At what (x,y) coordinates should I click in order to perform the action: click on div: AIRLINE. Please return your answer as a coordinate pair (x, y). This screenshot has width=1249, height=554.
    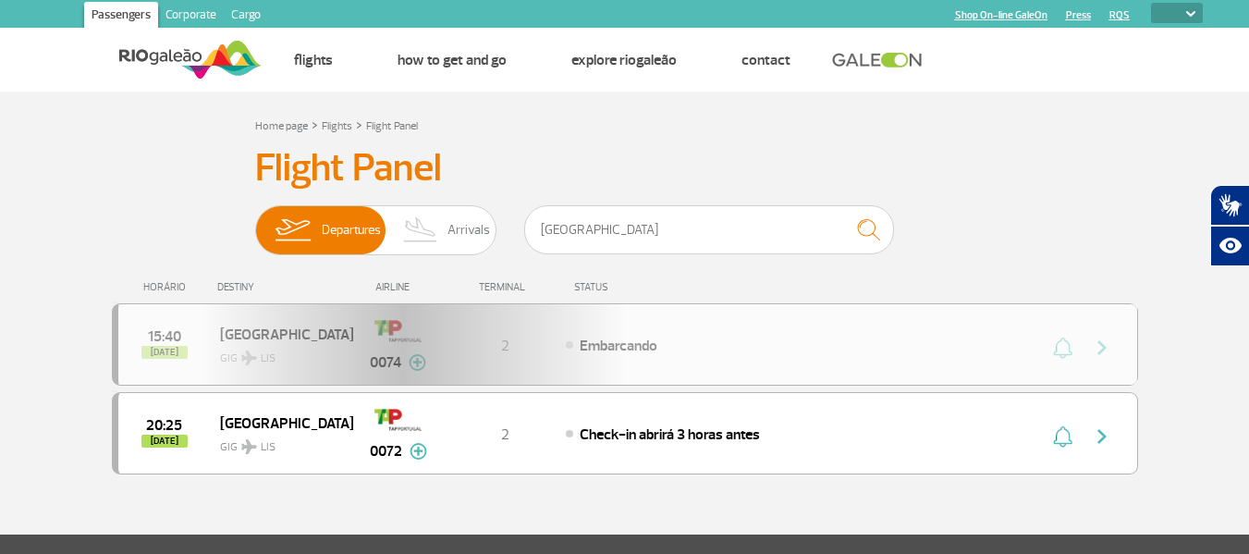
    Looking at the image, I should click on (398, 287).